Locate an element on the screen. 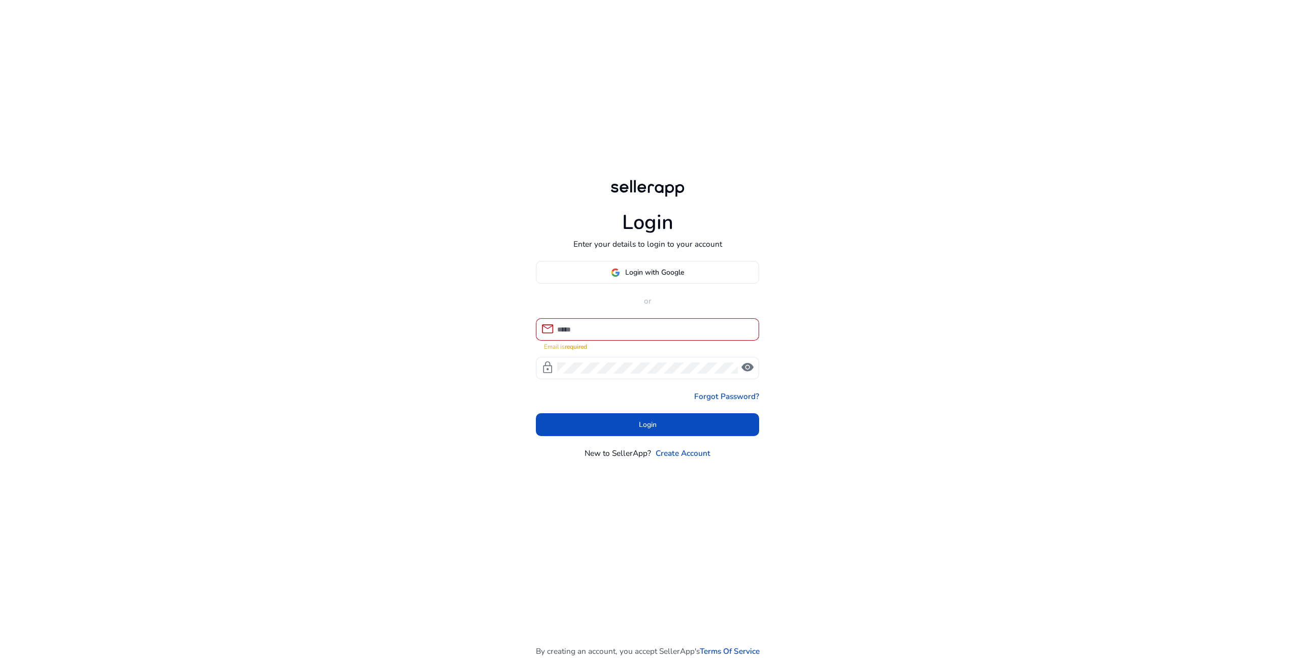  button: Login with Google is located at coordinates (647, 272).